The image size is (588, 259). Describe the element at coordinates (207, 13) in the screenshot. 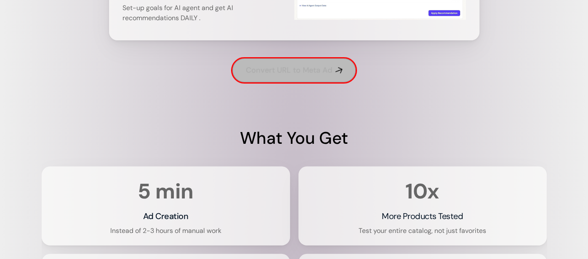

I see `p: Set-up goals for AI agent and get AI recommendations DAILY .` at that location.